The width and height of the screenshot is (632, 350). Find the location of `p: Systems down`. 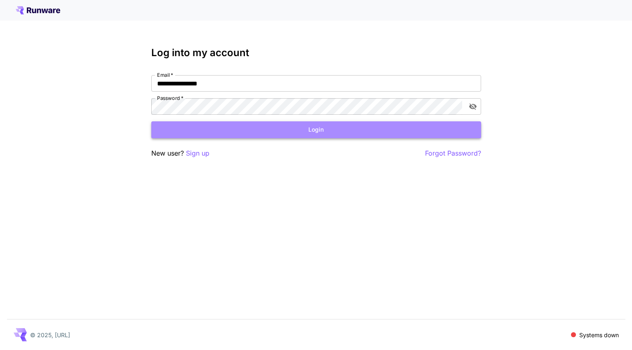

p: Systems down is located at coordinates (599, 334).